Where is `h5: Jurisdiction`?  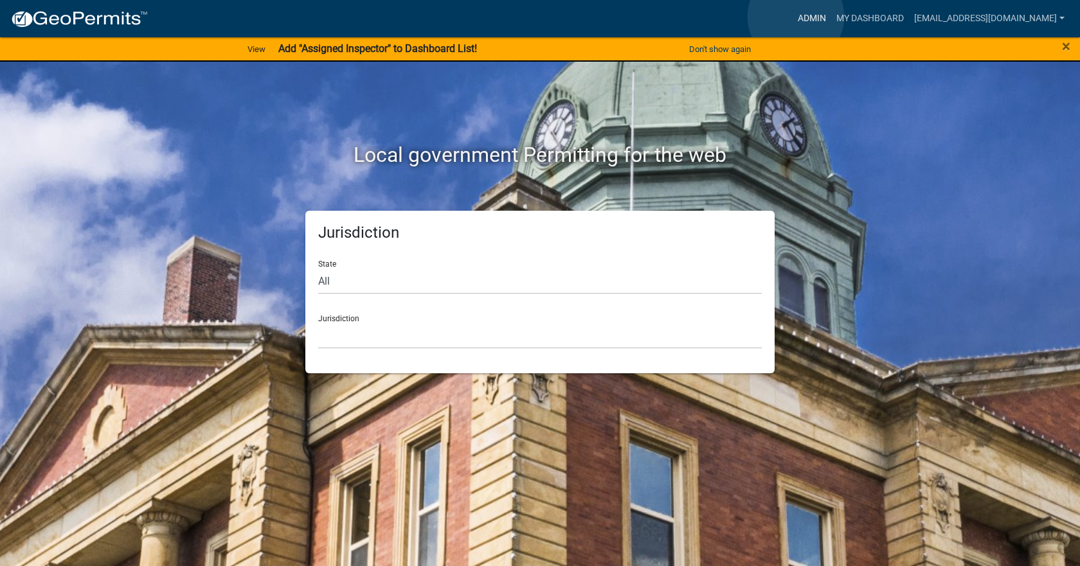
h5: Jurisdiction is located at coordinates (540, 233).